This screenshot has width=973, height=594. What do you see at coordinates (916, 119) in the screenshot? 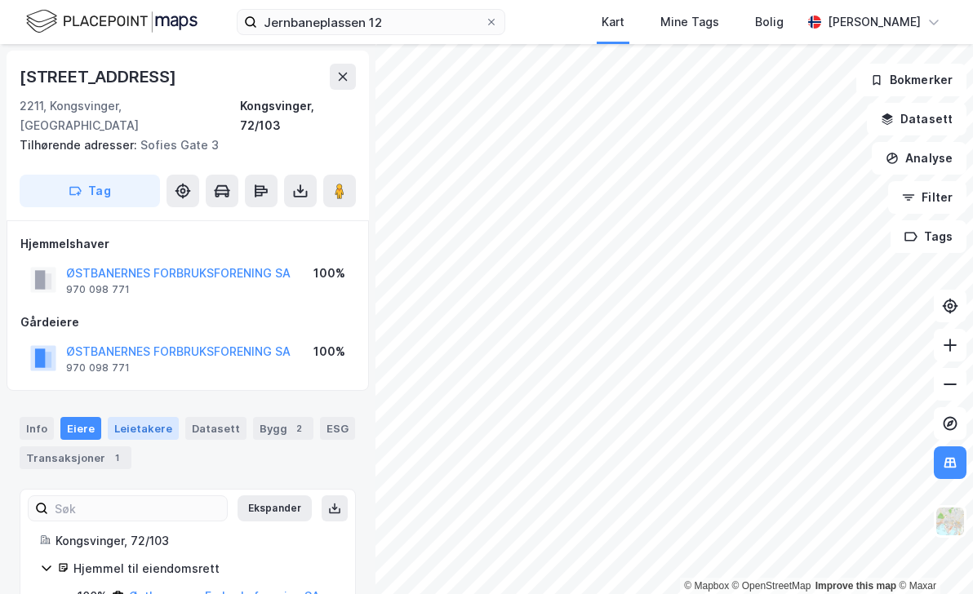
I see `button: Datasett` at bounding box center [916, 119].